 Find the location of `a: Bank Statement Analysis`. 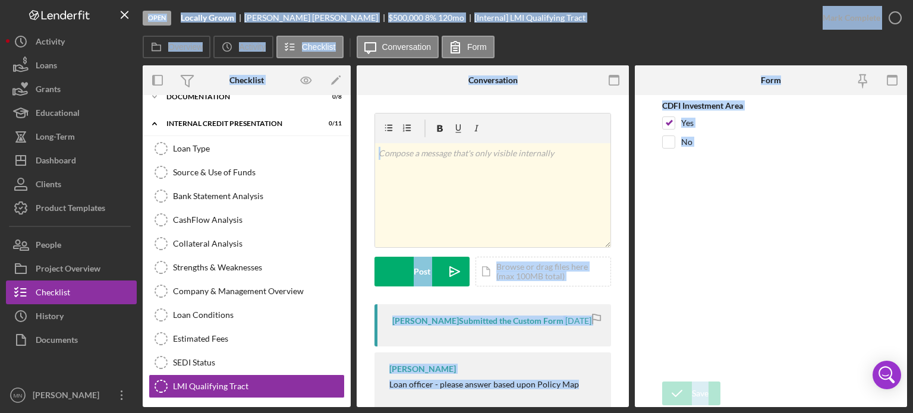

a: Bank Statement Analysis is located at coordinates (247, 196).